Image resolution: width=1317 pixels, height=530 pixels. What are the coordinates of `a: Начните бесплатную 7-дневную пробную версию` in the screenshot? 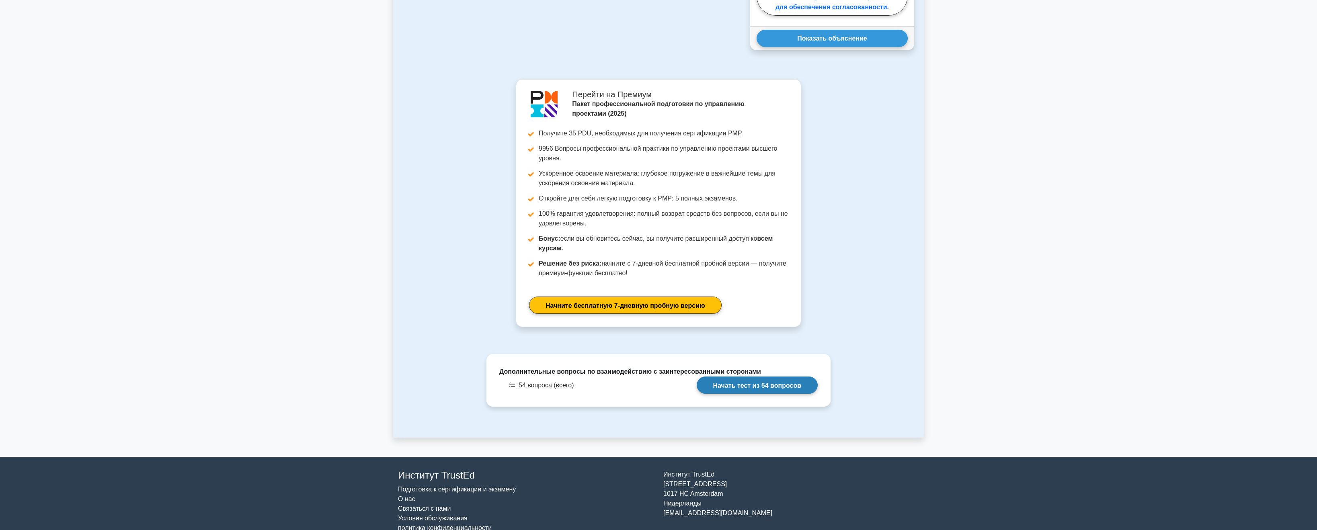 It's located at (625, 305).